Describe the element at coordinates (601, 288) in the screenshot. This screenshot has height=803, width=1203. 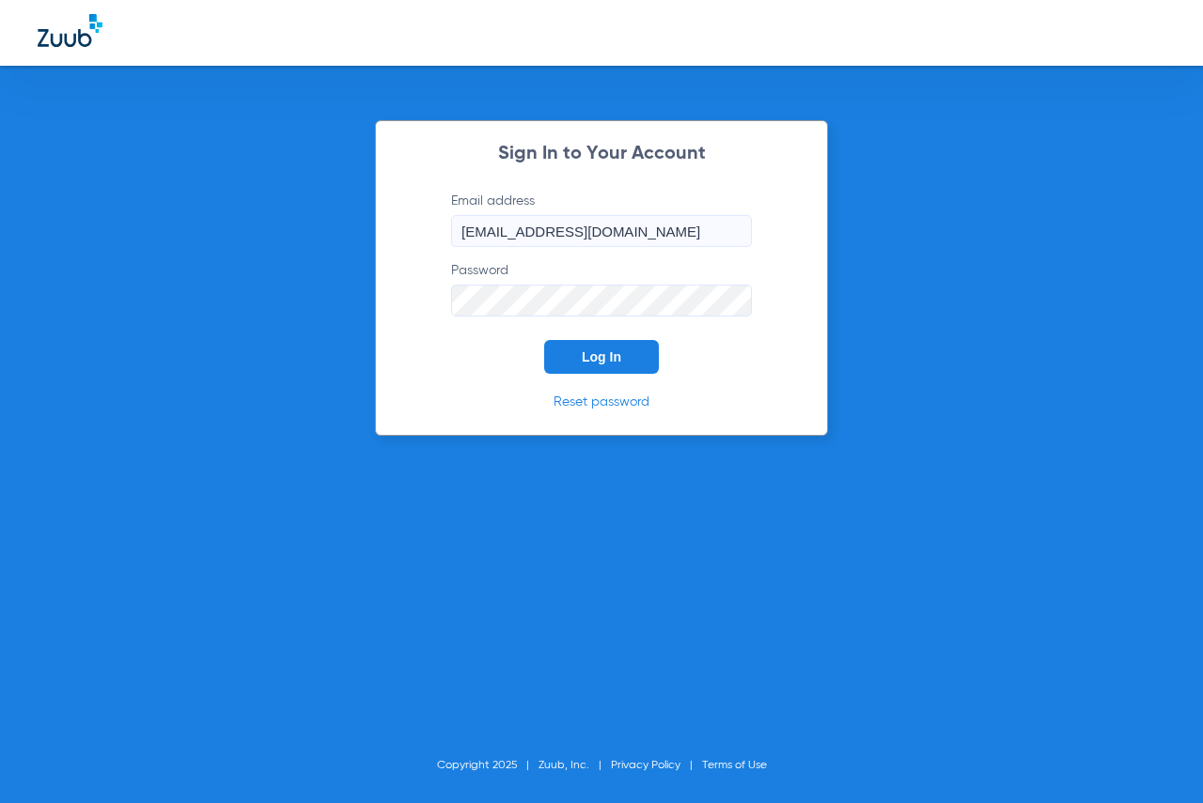
I see `label: Password` at that location.